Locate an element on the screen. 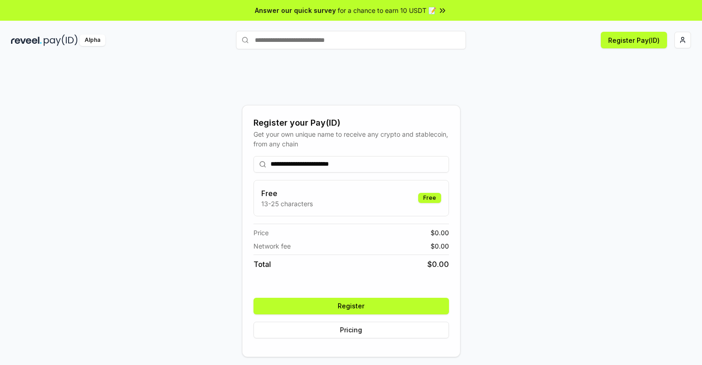 This screenshot has width=702, height=365. div: Get your own unique name to receive any crypto and stablecoin, from any chain is located at coordinates (351, 139).